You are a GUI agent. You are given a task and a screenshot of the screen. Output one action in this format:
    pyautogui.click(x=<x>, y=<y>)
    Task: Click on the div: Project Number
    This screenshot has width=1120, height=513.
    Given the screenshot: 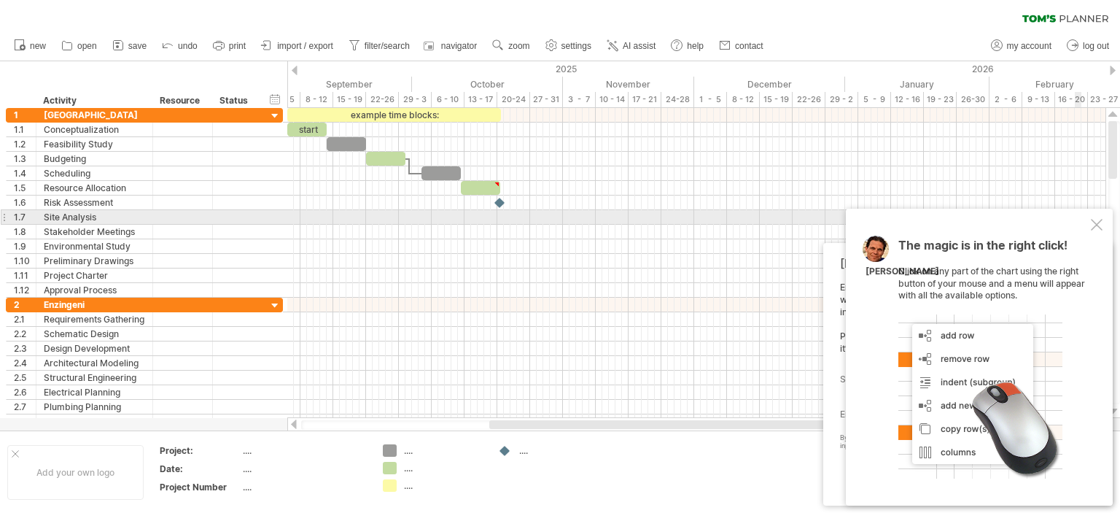 What is the action you would take?
    pyautogui.click(x=200, y=487)
    